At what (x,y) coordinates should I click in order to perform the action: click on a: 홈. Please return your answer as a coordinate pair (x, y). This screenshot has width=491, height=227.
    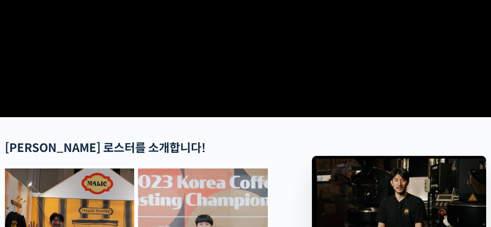
    Looking at the image, I should click on (33, 159).